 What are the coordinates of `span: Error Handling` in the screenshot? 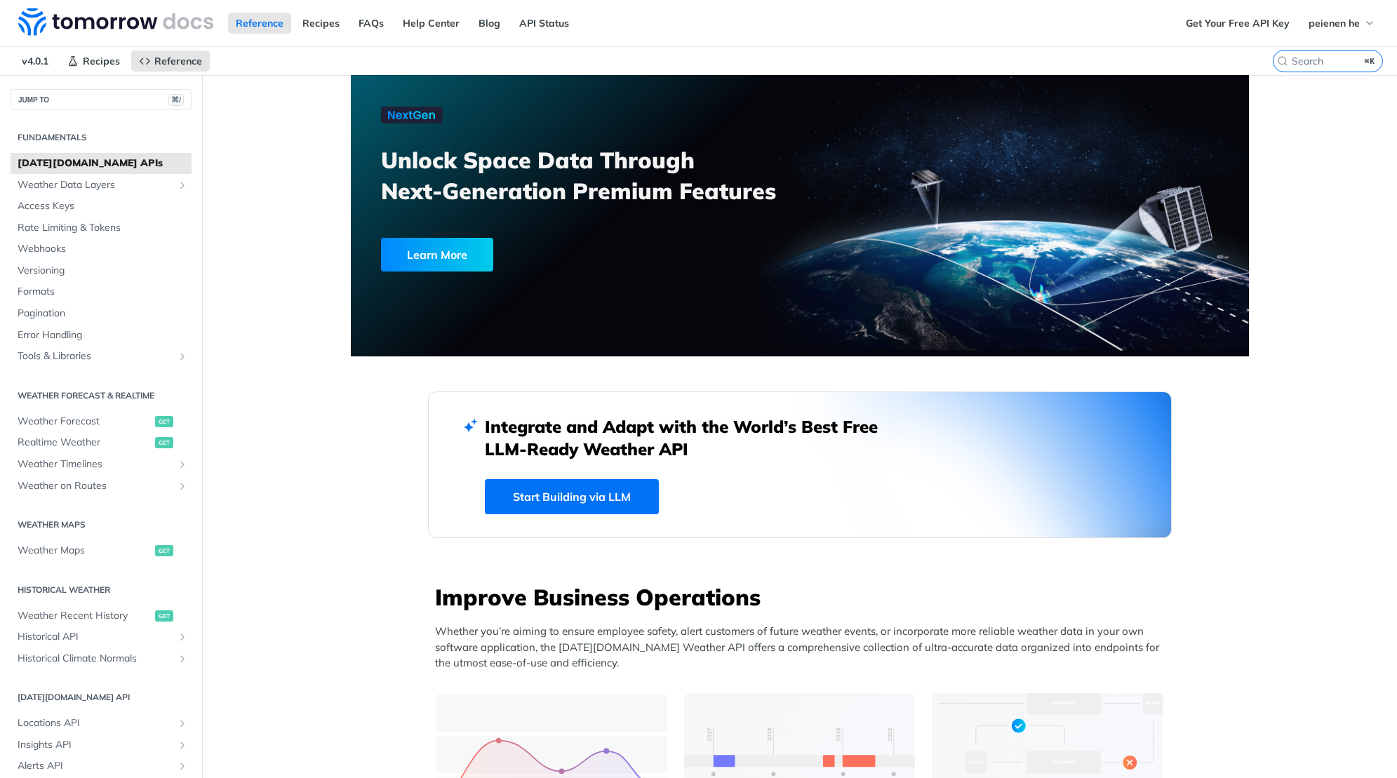 It's located at (102, 335).